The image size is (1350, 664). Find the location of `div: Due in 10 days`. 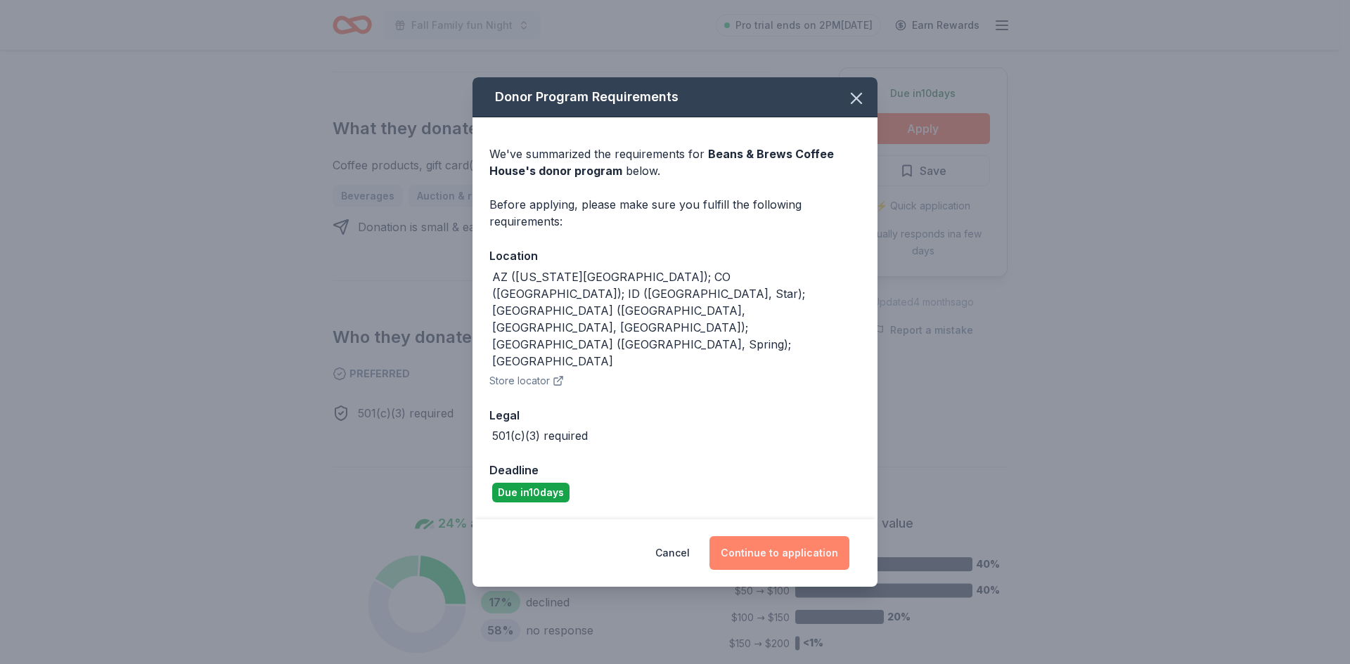

div: Due in 10 days is located at coordinates (531, 493).